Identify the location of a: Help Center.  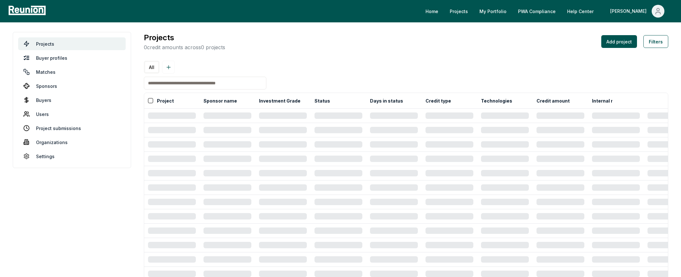
(580, 11).